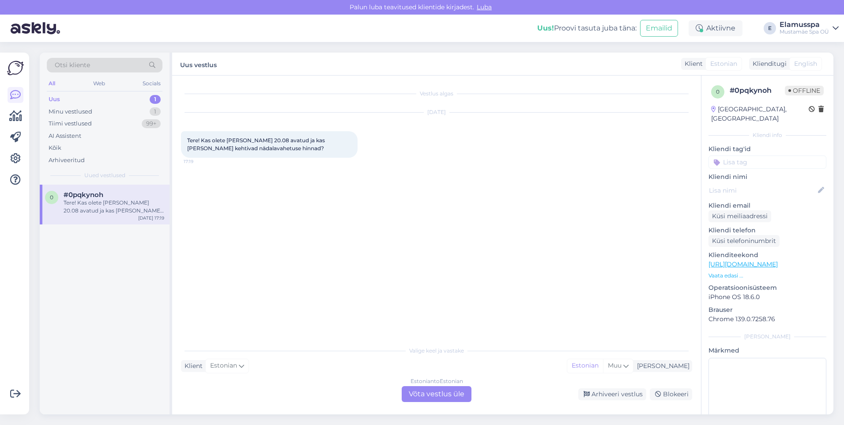  Describe the element at coordinates (767, 287) in the screenshot. I see `p: Operatsioonisüsteem` at that location.